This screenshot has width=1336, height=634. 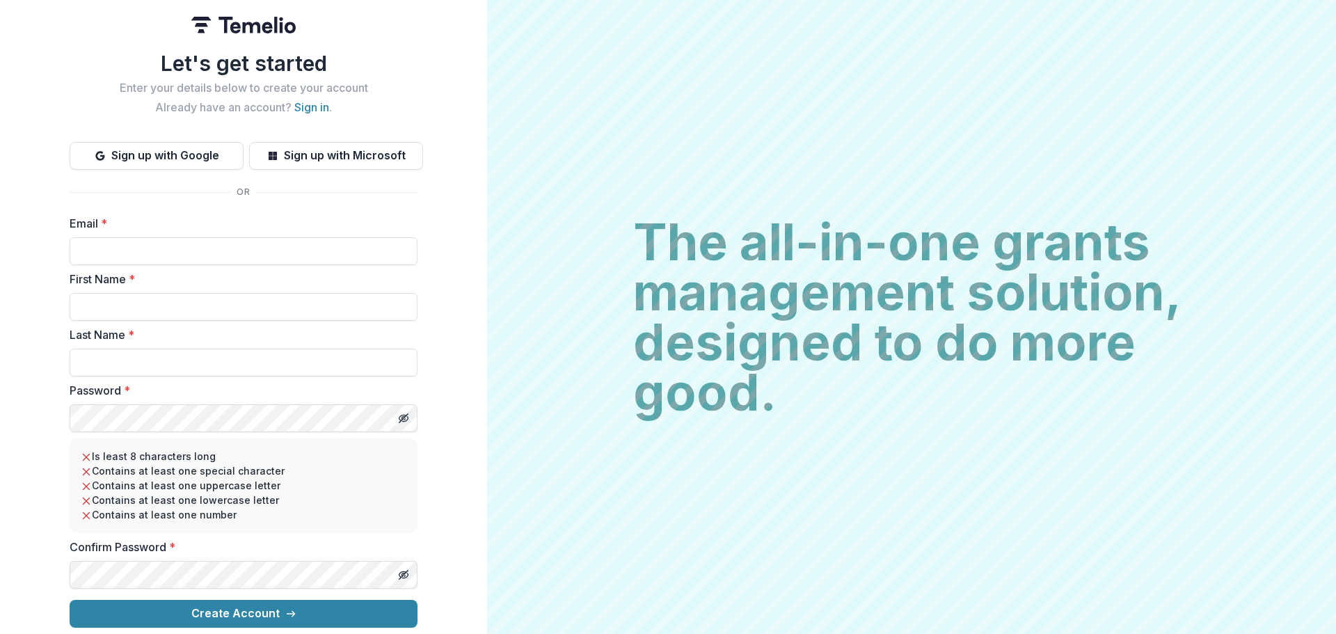 What do you see at coordinates (243, 514) in the screenshot?
I see `li: Contains at least one number` at bounding box center [243, 514].